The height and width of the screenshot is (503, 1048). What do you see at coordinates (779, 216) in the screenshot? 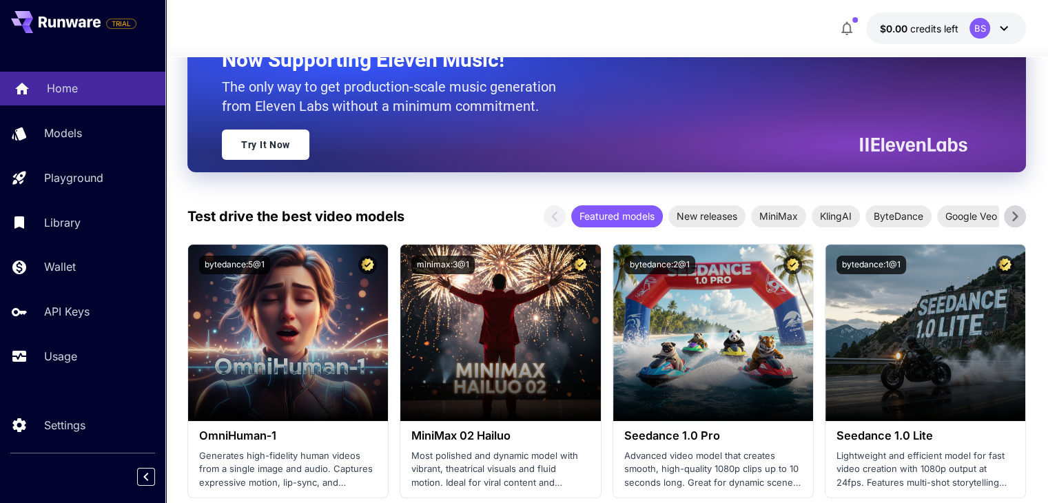
I see `span: MiniMax` at bounding box center [779, 216].